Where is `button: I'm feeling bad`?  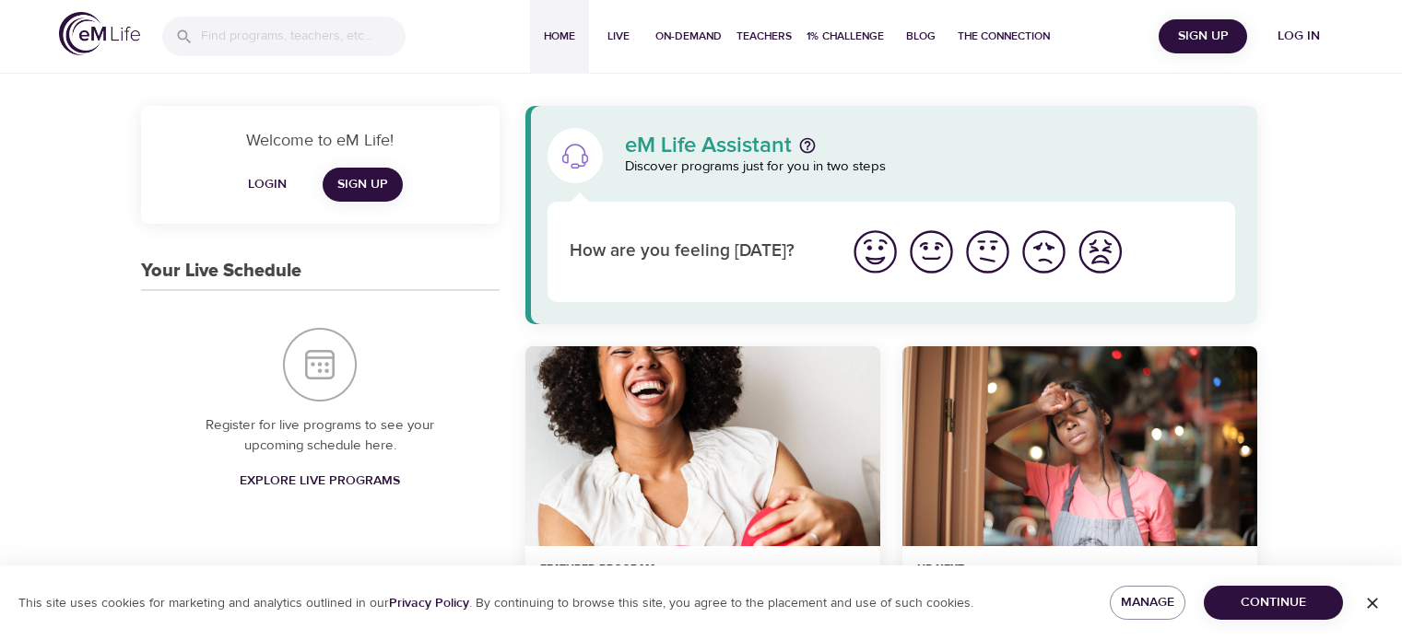
button: I'm feeling bad is located at coordinates (1043, 252).